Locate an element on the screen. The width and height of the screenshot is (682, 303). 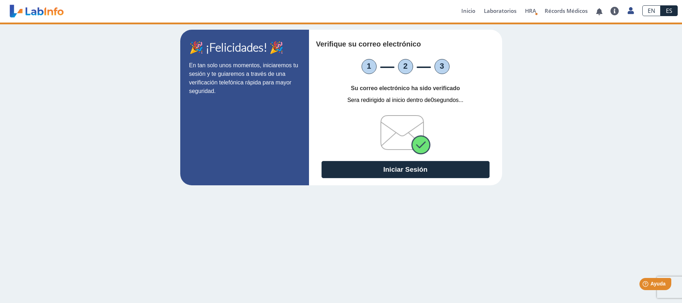
span: HRA is located at coordinates (530, 11).